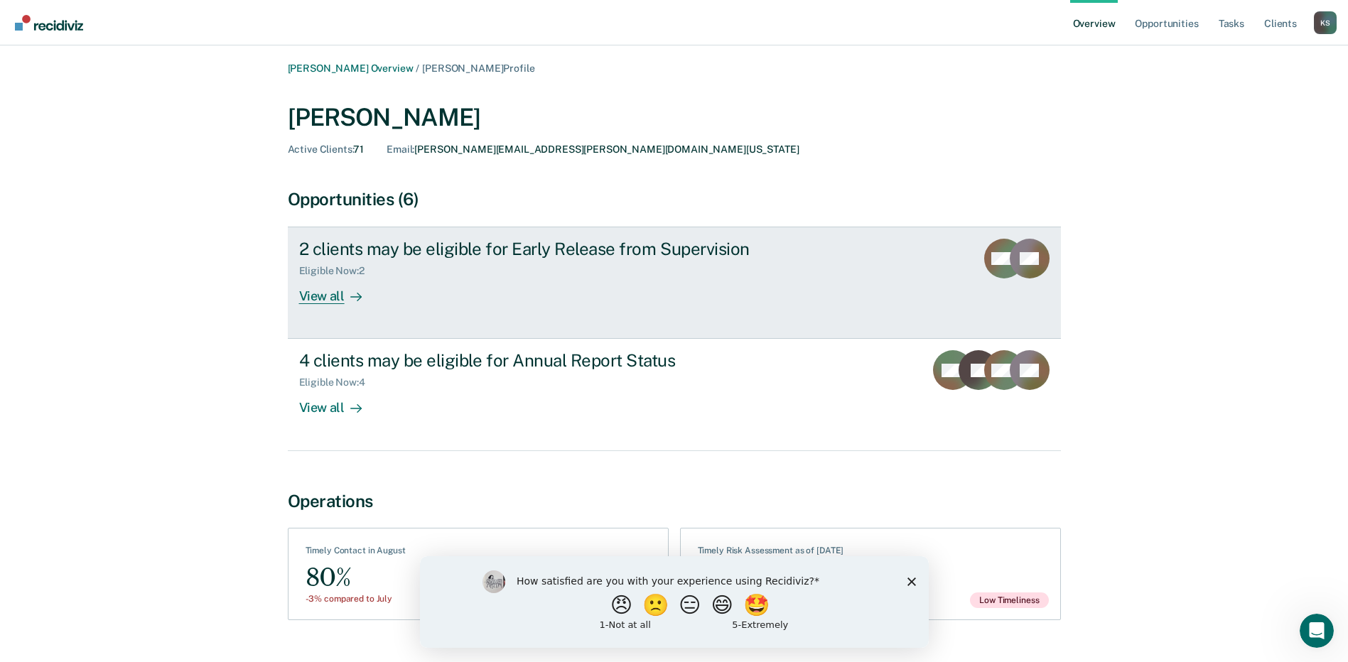 The width and height of the screenshot is (1348, 662). What do you see at coordinates (1009, 600) in the screenshot?
I see `span: Low Timeliness` at bounding box center [1009, 600].